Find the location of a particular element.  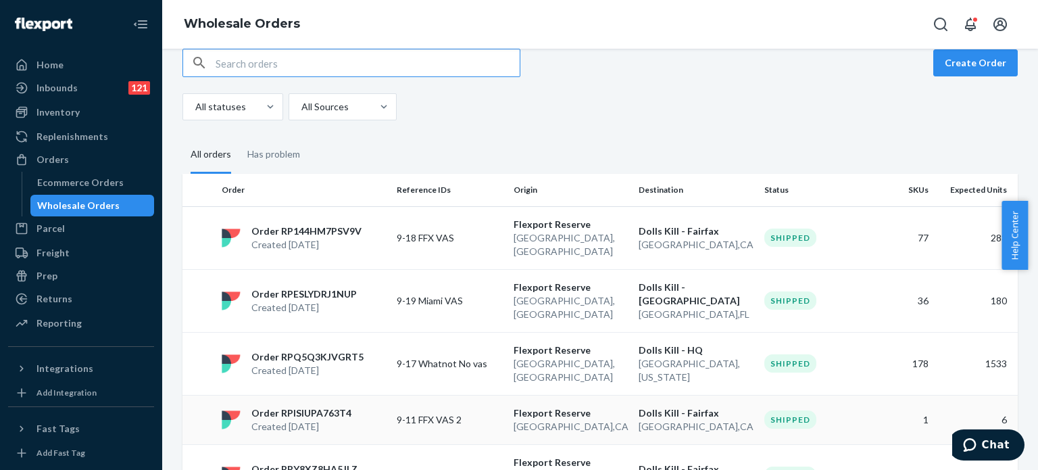

div: Parcel is located at coordinates (51, 228).